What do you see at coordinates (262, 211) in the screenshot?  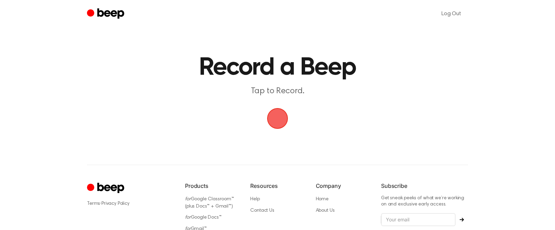 I see `a: Contact Us` at bounding box center [262, 211].